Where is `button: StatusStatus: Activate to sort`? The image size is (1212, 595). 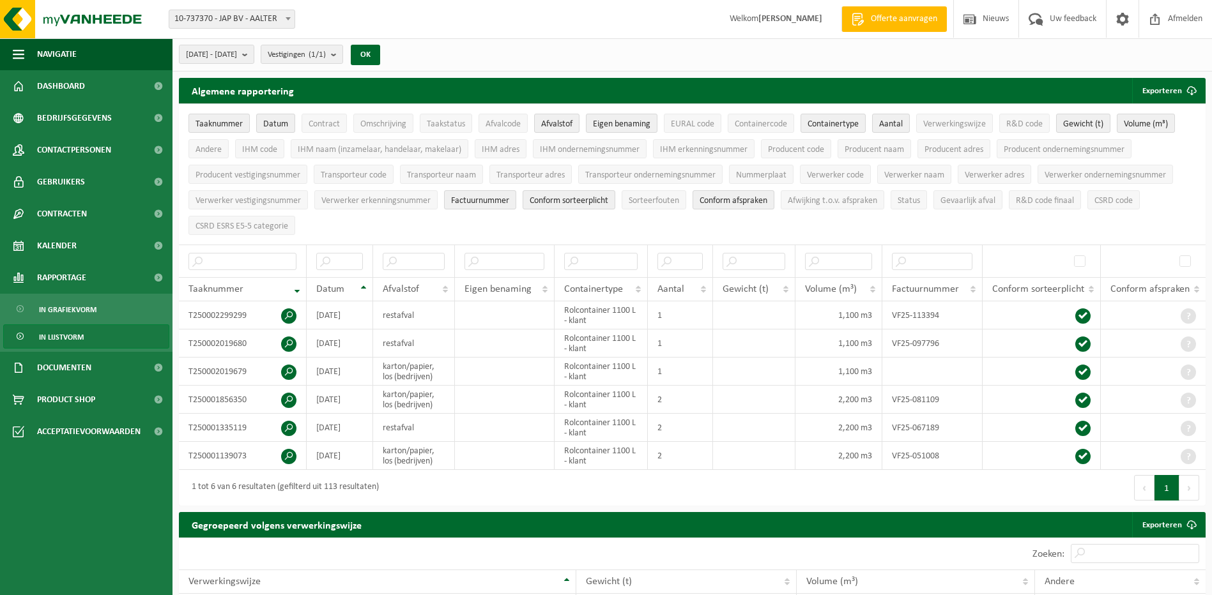 button: StatusStatus: Activate to sort is located at coordinates (908, 200).